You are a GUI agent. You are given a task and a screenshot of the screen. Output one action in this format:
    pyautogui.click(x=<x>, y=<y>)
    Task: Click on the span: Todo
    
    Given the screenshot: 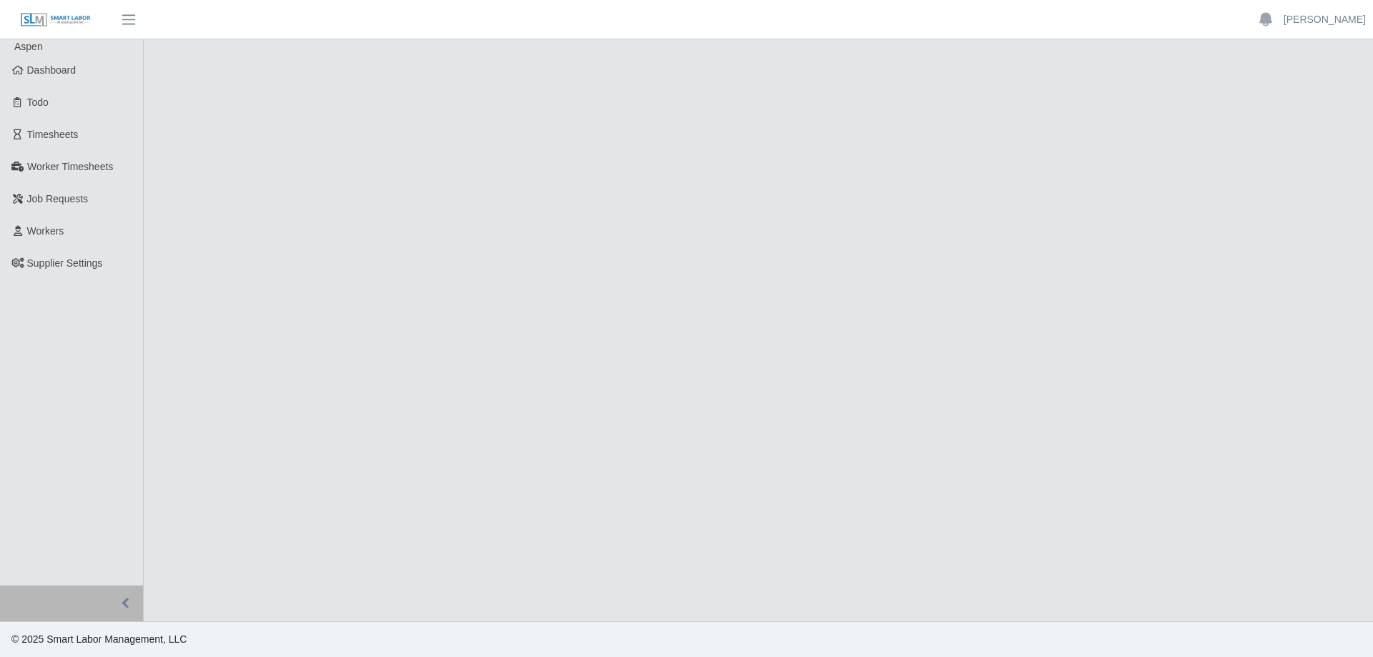 What is the action you would take?
    pyautogui.click(x=38, y=102)
    